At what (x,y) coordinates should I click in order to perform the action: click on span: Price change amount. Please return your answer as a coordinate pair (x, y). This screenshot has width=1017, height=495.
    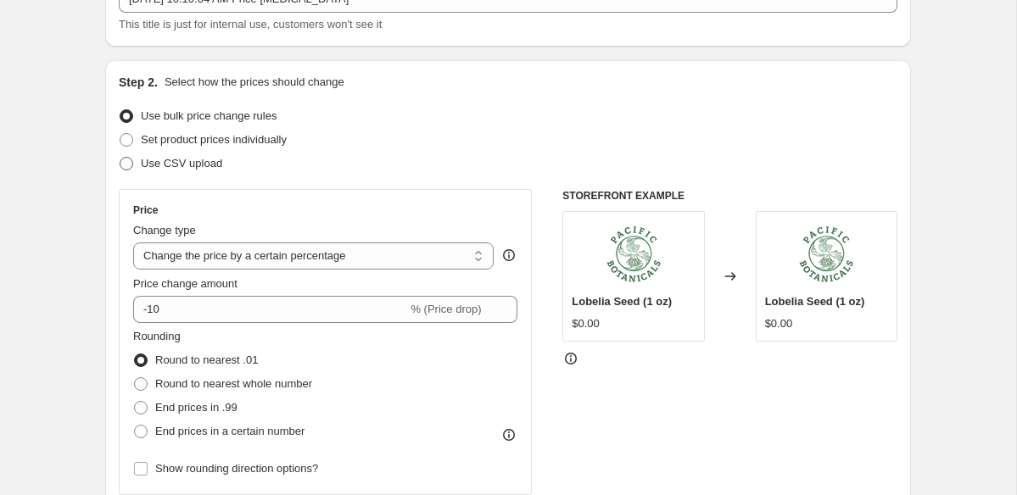
    Looking at the image, I should click on (185, 283).